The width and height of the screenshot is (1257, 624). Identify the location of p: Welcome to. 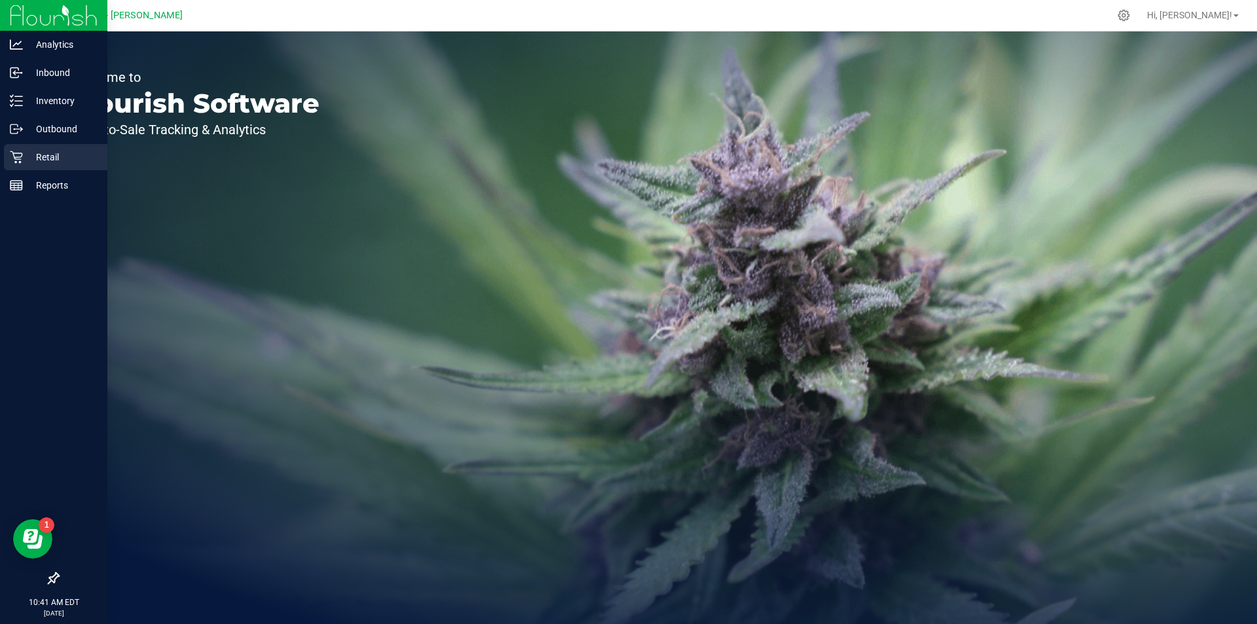
(195, 77).